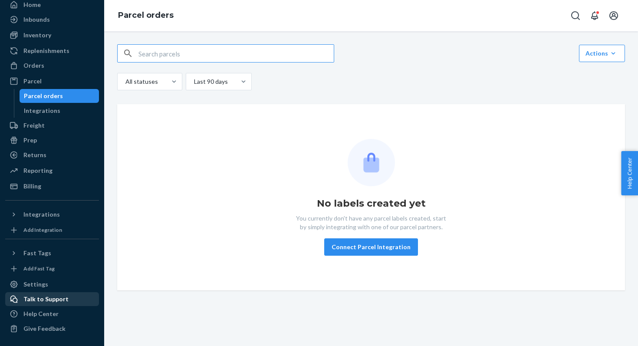 The width and height of the screenshot is (638, 346). I want to click on div: Orders, so click(34, 65).